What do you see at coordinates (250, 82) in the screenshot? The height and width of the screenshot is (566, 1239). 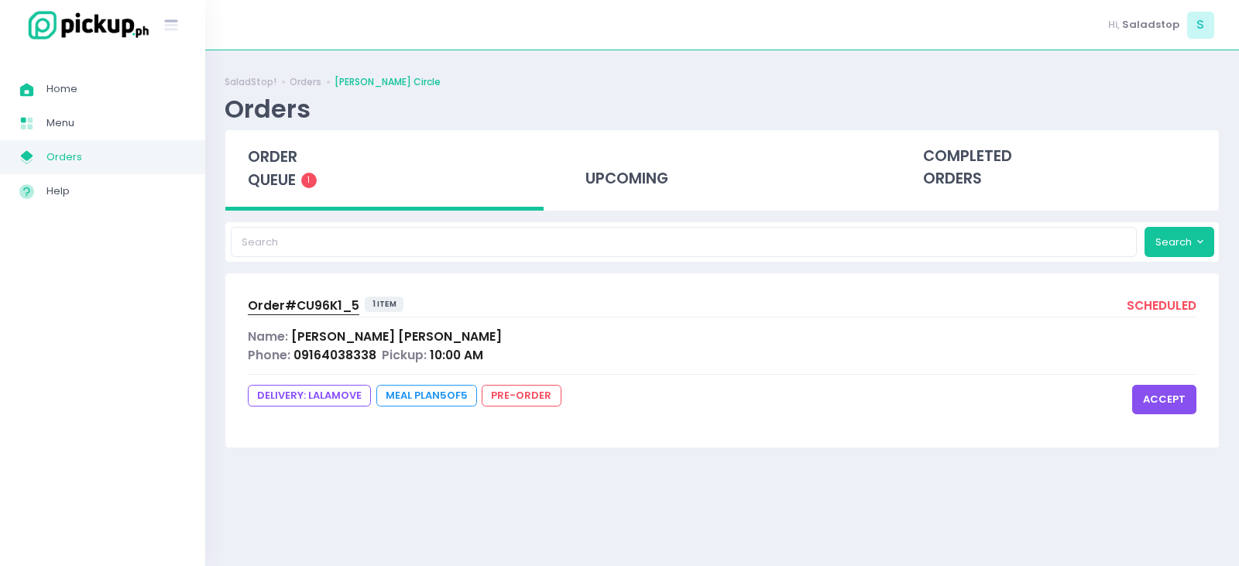 I see `a: SaladStop!` at bounding box center [250, 82].